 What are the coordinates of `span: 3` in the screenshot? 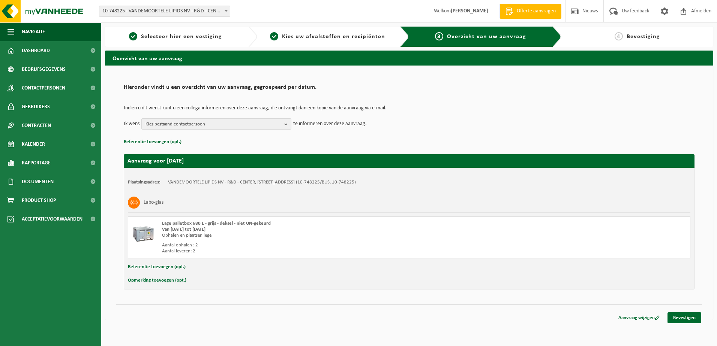 It's located at (439, 36).